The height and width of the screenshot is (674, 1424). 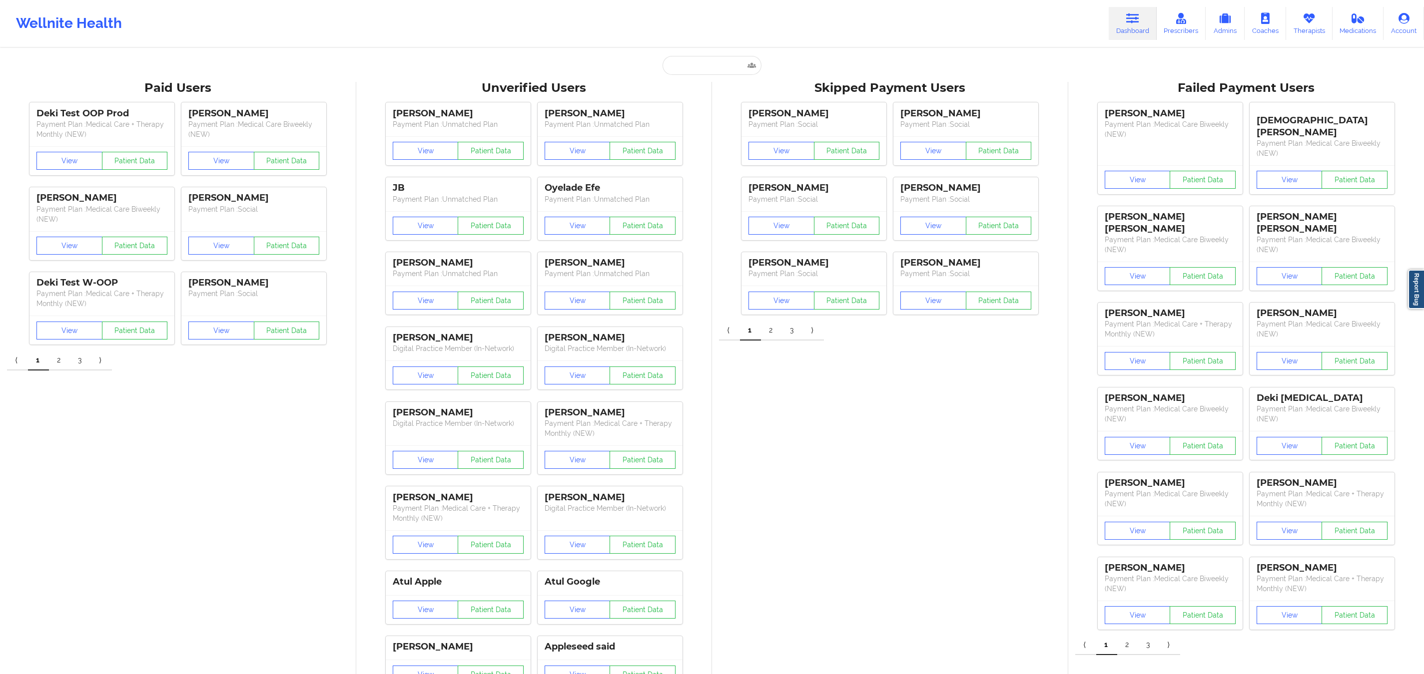 What do you see at coordinates (1358, 23) in the screenshot?
I see `a: Medications` at bounding box center [1358, 23].